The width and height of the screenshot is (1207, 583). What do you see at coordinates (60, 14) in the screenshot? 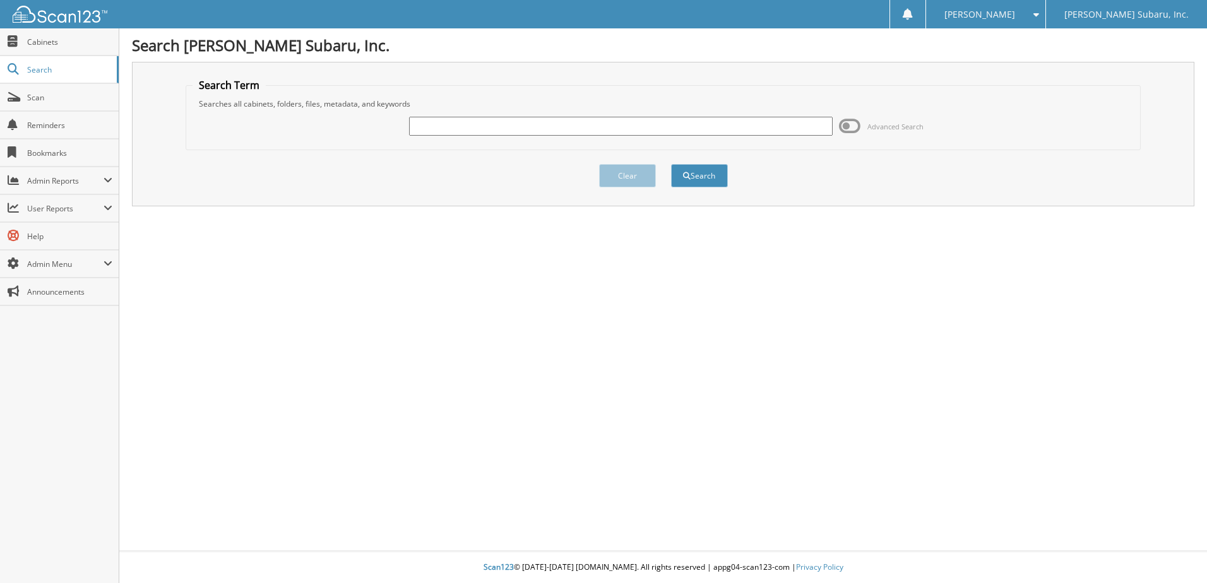
I see `img: scan123-logo-white.svg` at bounding box center [60, 14].